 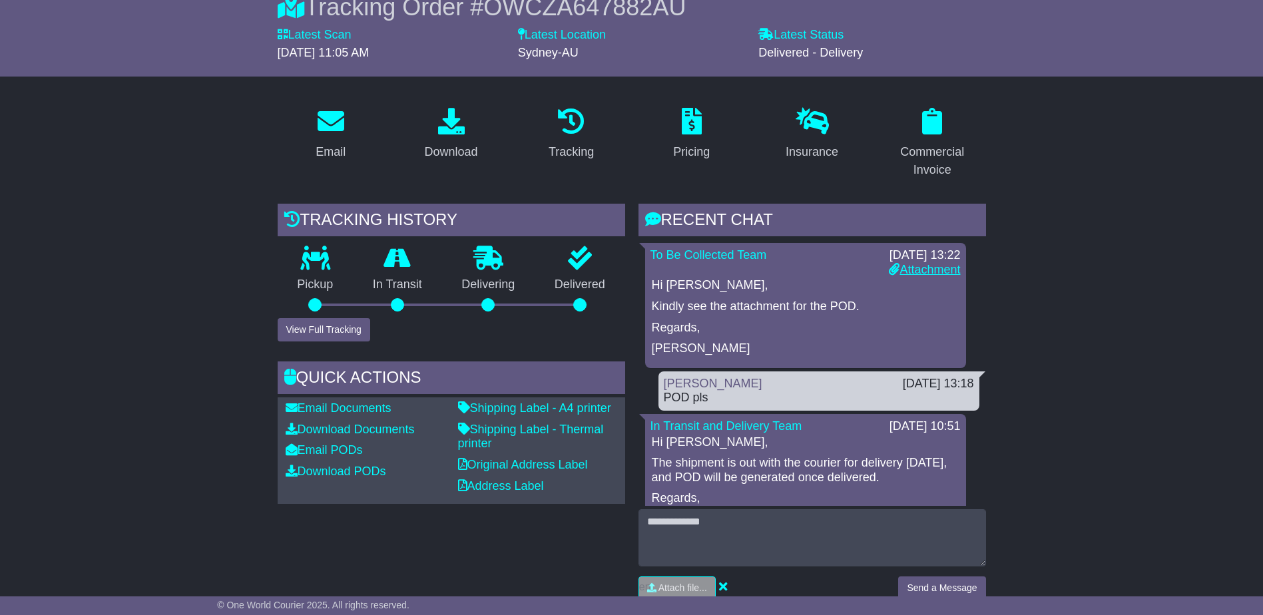 I want to click on p: Pickup, so click(x=316, y=285).